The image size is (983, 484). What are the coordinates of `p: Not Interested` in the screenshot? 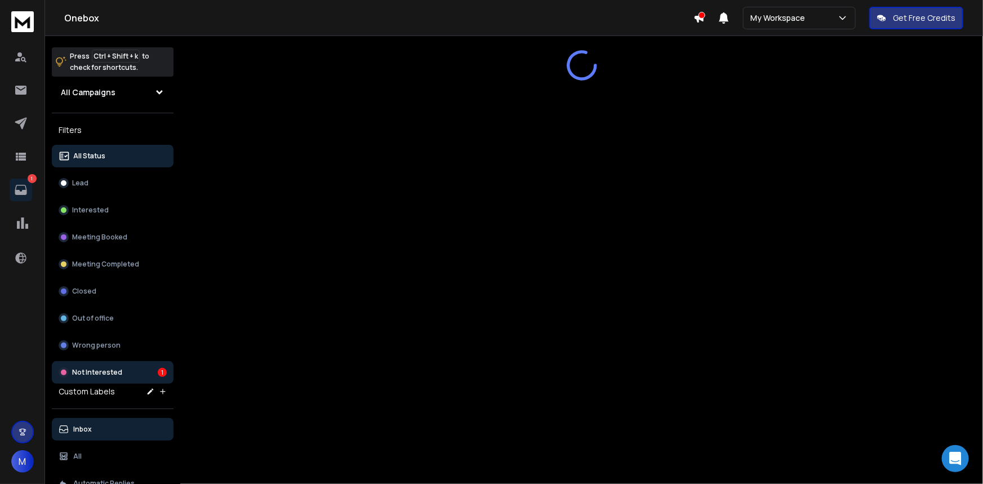 It's located at (97, 372).